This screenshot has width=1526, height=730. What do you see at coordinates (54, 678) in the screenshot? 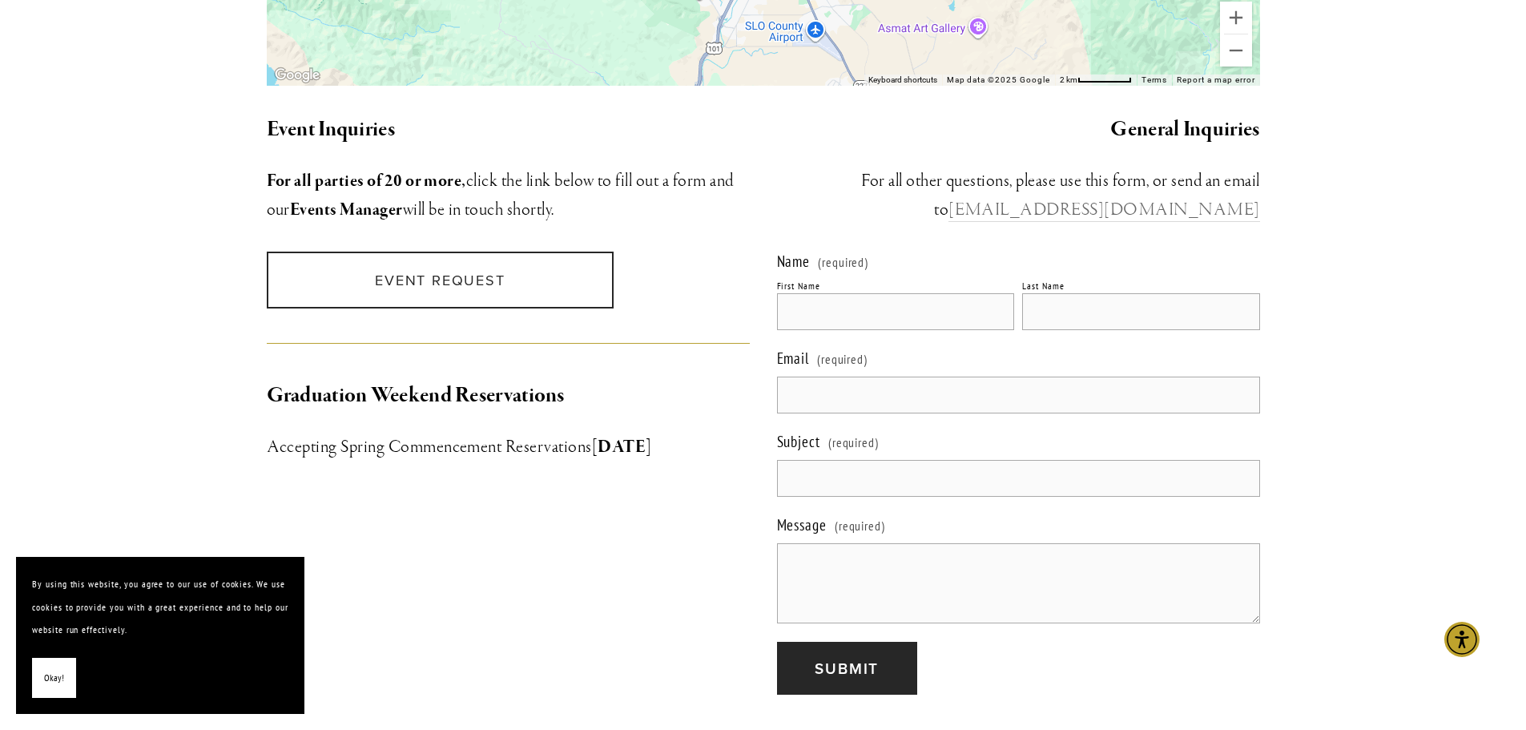
I see `button: Okay!` at bounding box center [54, 678].